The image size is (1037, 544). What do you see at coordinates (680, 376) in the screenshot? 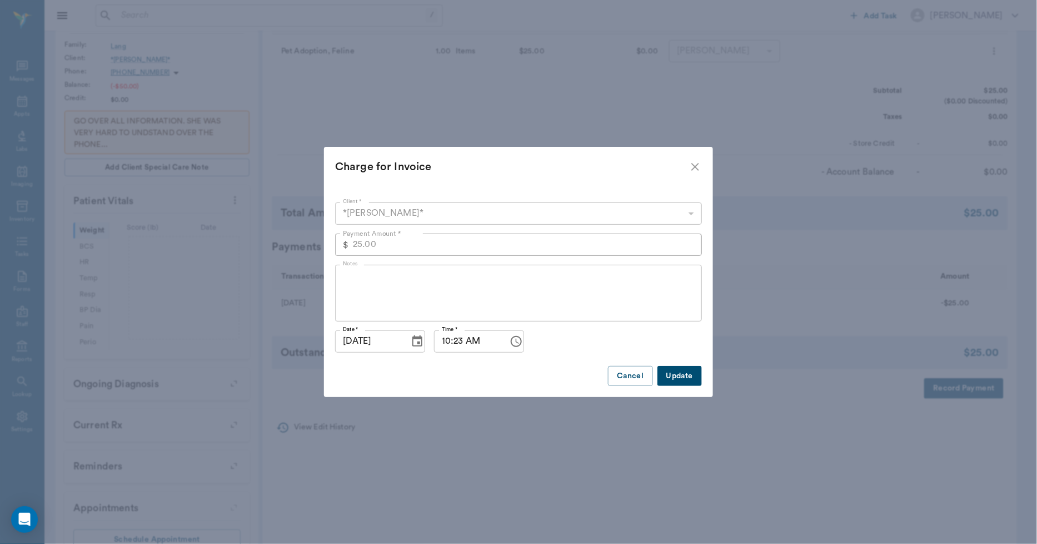
I see `button: Update` at bounding box center [680, 376].